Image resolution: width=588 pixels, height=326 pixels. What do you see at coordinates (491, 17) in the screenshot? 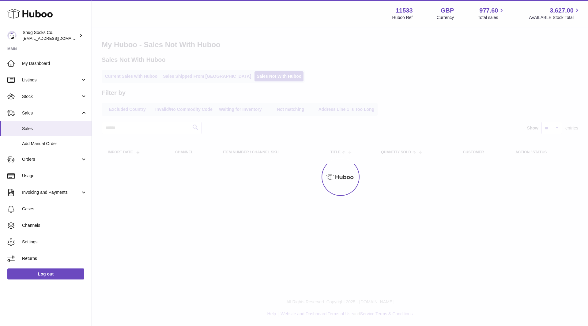
I see `span: Total sales` at bounding box center [491, 17].